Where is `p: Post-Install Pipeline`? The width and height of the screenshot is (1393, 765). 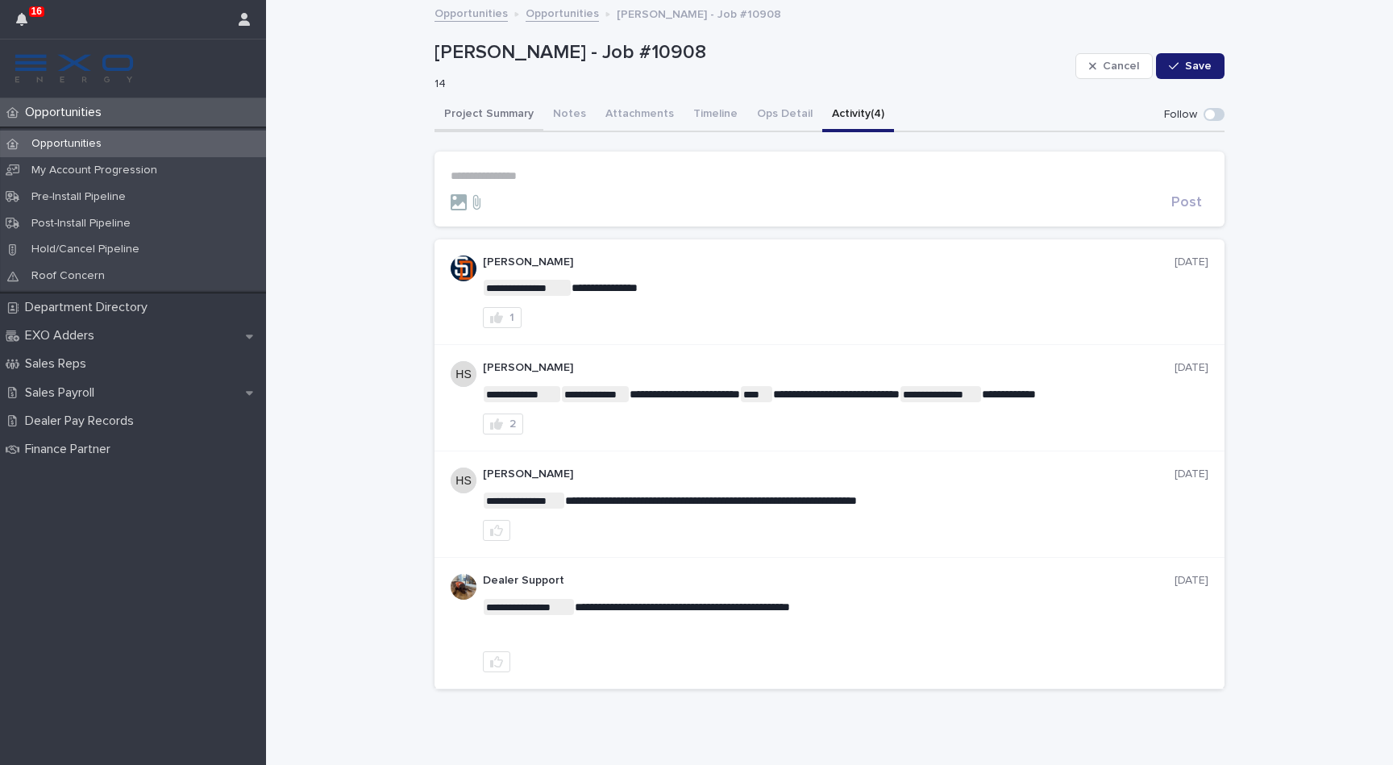 p: Post-Install Pipeline is located at coordinates (81, 223).